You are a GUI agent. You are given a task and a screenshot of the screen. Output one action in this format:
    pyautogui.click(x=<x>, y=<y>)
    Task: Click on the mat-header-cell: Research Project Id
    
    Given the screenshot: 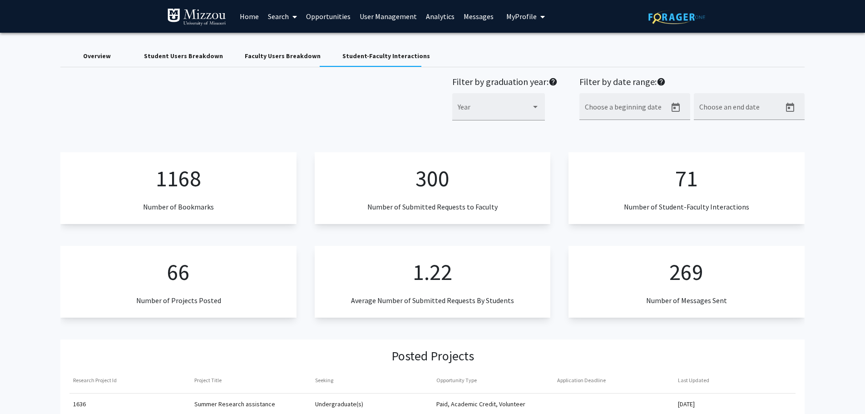 What is the action you would take?
    pyautogui.click(x=130, y=380)
    